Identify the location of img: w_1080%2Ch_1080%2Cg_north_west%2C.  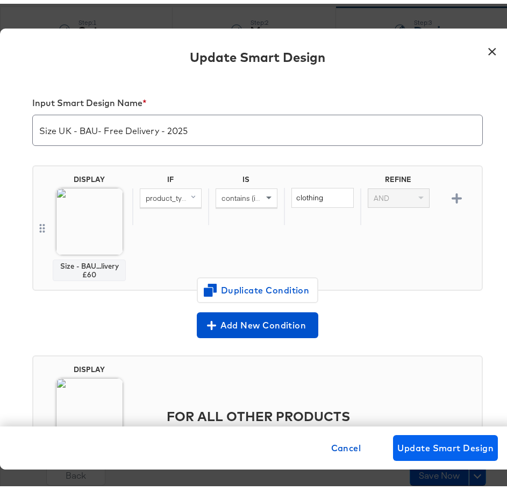
(89, 407).